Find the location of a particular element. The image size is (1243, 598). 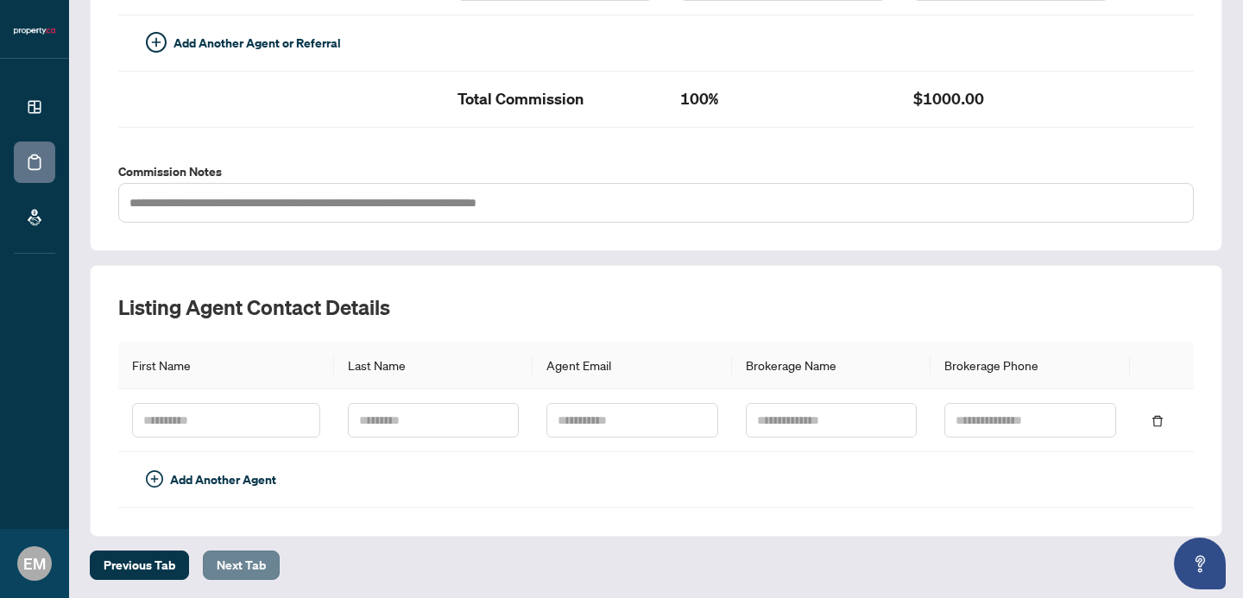

span: EM is located at coordinates (35, 564).